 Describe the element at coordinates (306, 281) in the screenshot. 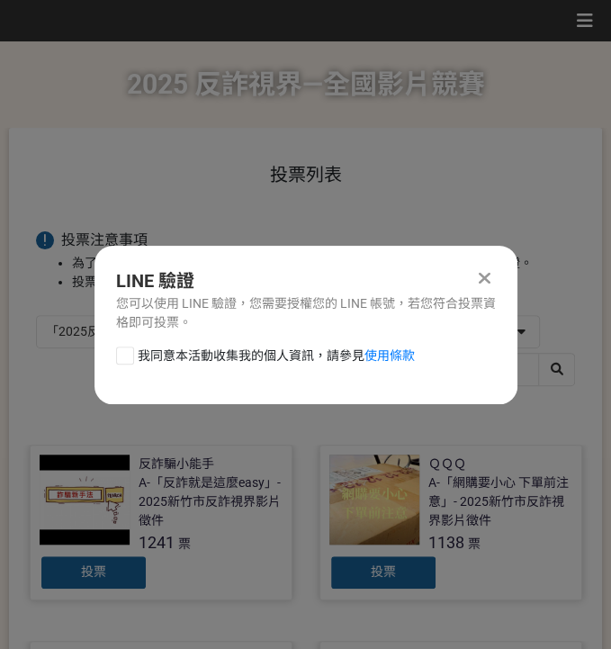

I see `div: LINE 驗證` at that location.